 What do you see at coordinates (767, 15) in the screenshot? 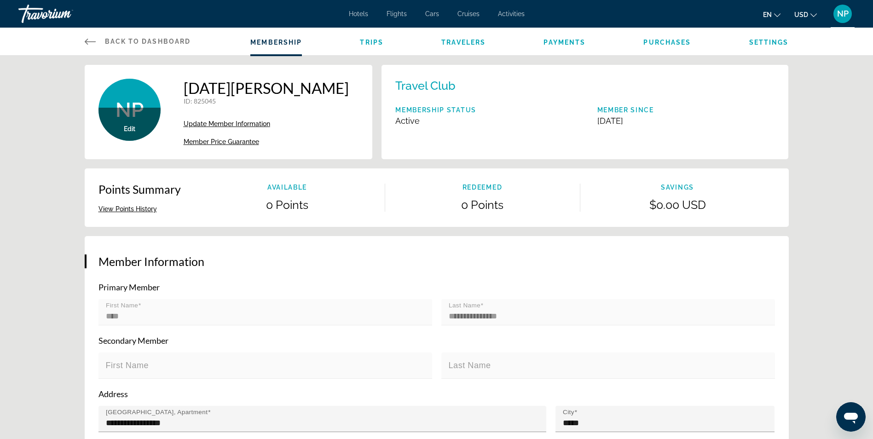
I see `span: en` at bounding box center [767, 15].